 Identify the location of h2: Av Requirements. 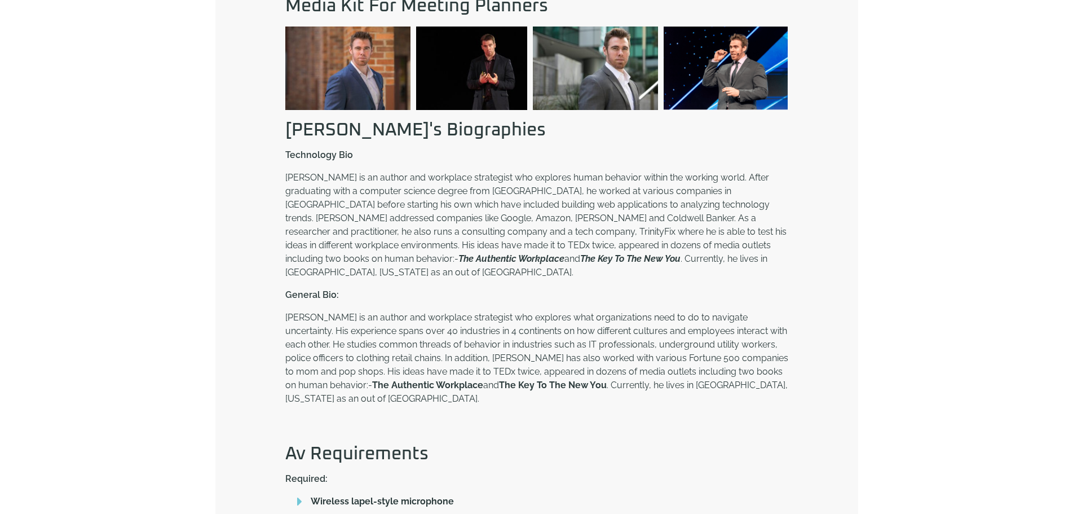
(537, 454).